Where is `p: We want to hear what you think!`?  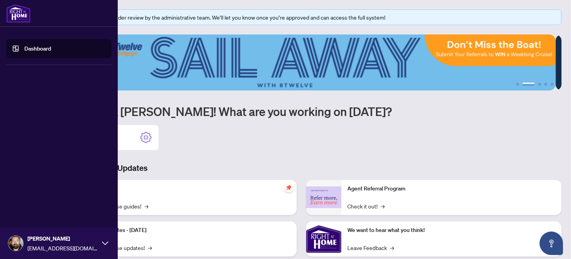
p: We want to hear what you think! is located at coordinates (452, 231).